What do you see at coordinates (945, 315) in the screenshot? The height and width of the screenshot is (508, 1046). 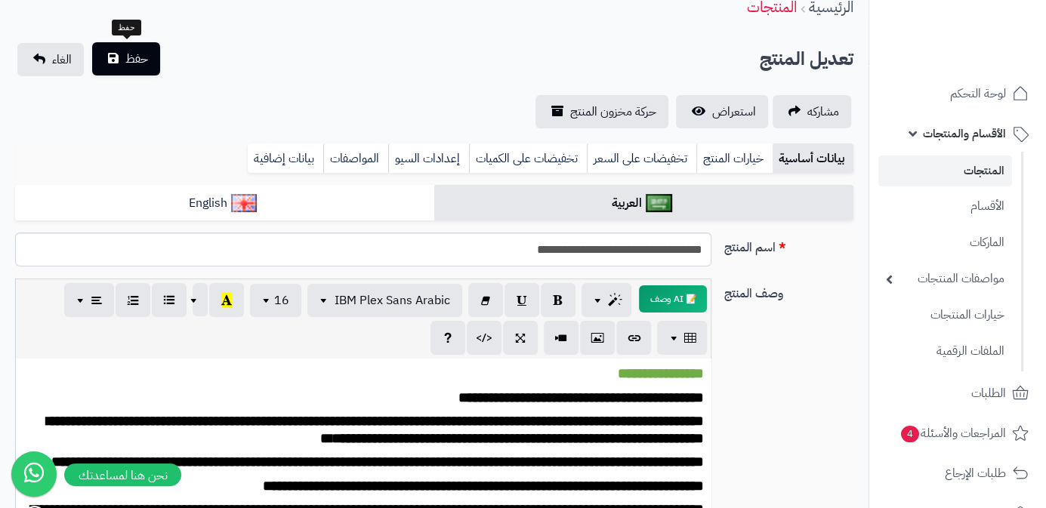 I see `a: خيارات المنتجات` at bounding box center [945, 315].